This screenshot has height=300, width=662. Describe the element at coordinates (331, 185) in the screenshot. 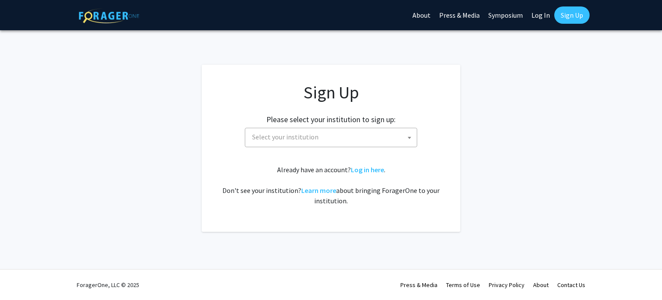

I see `div: Already have an account? . Don't see your institution? about bringing ForagerOne to your institut...` at that location.